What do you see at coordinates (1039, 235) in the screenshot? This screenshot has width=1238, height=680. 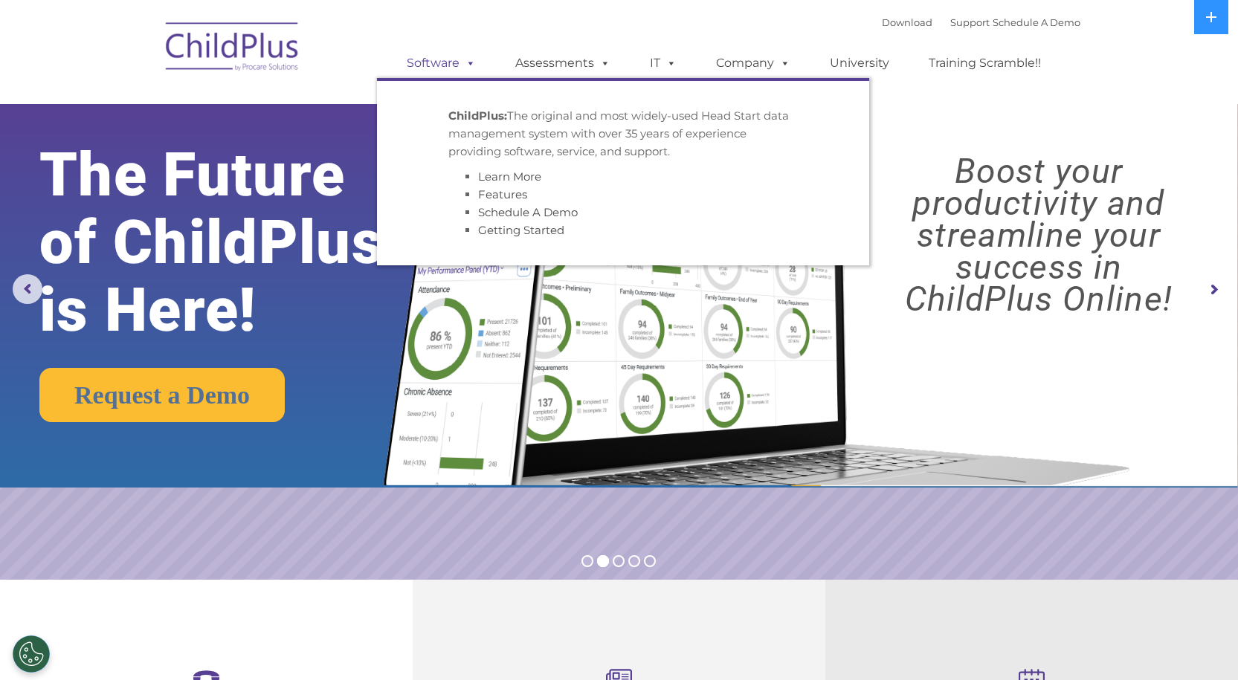 I see `rs-layer: Boost your productivity and streamline your success in ChildPlus Online!` at bounding box center [1039, 235].